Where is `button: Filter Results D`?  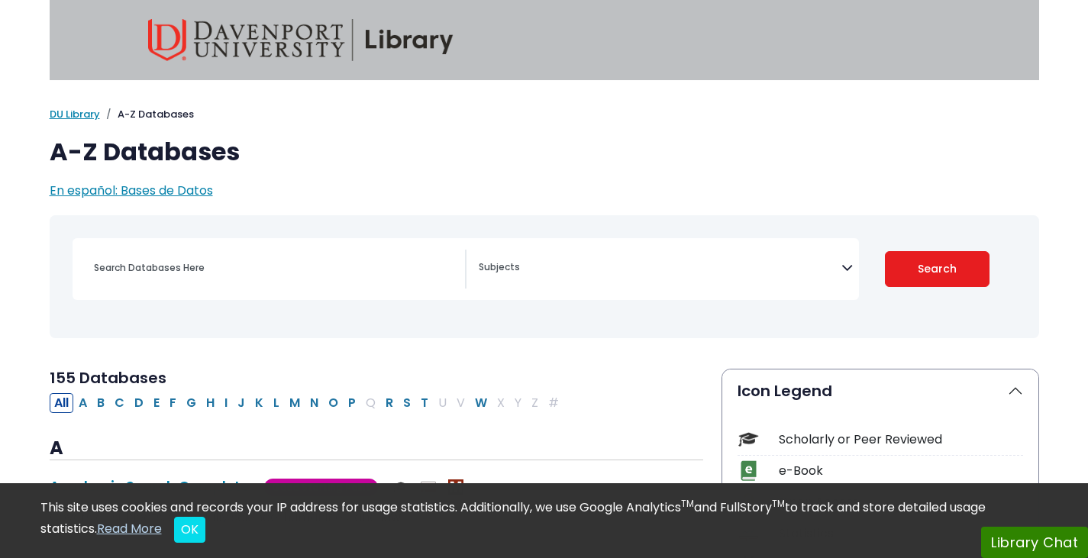
button: Filter Results D is located at coordinates (139, 403).